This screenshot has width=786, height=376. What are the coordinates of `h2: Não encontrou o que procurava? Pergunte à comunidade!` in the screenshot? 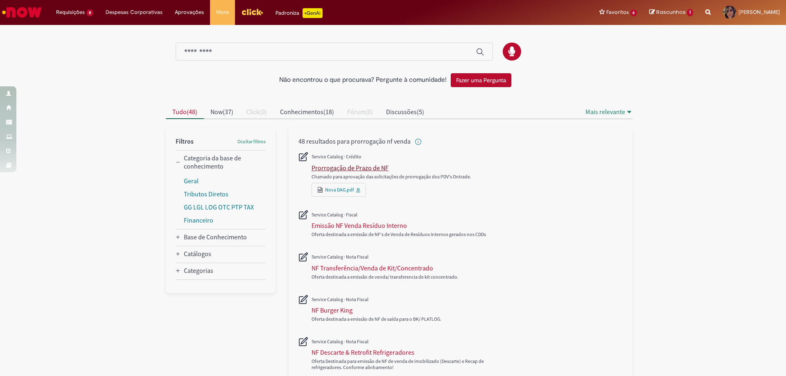 It's located at (363, 80).